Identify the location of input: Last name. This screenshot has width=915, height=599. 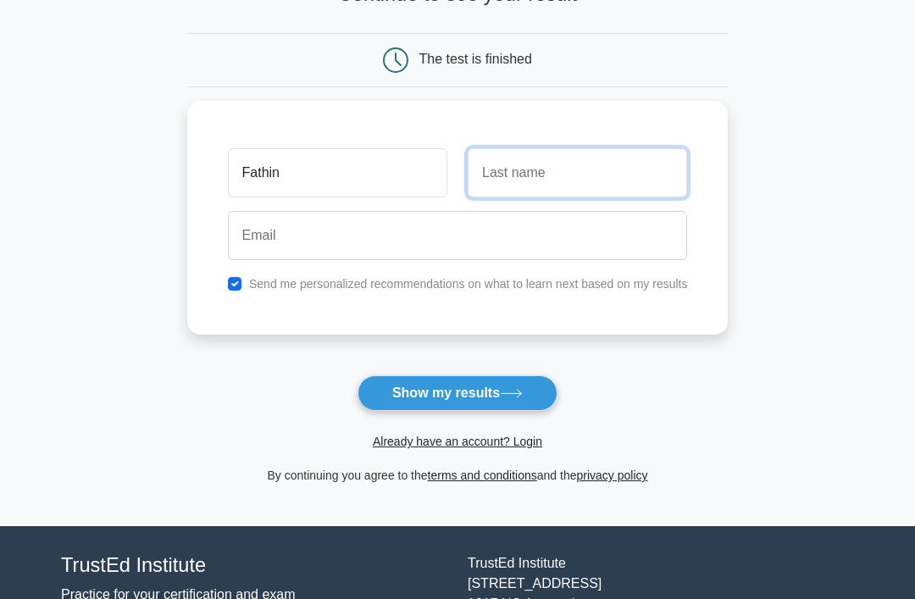
(577, 173).